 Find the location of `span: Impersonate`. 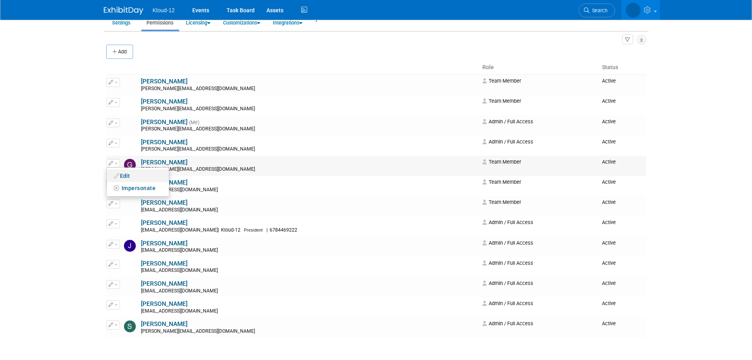

span: Impersonate is located at coordinates (139, 188).